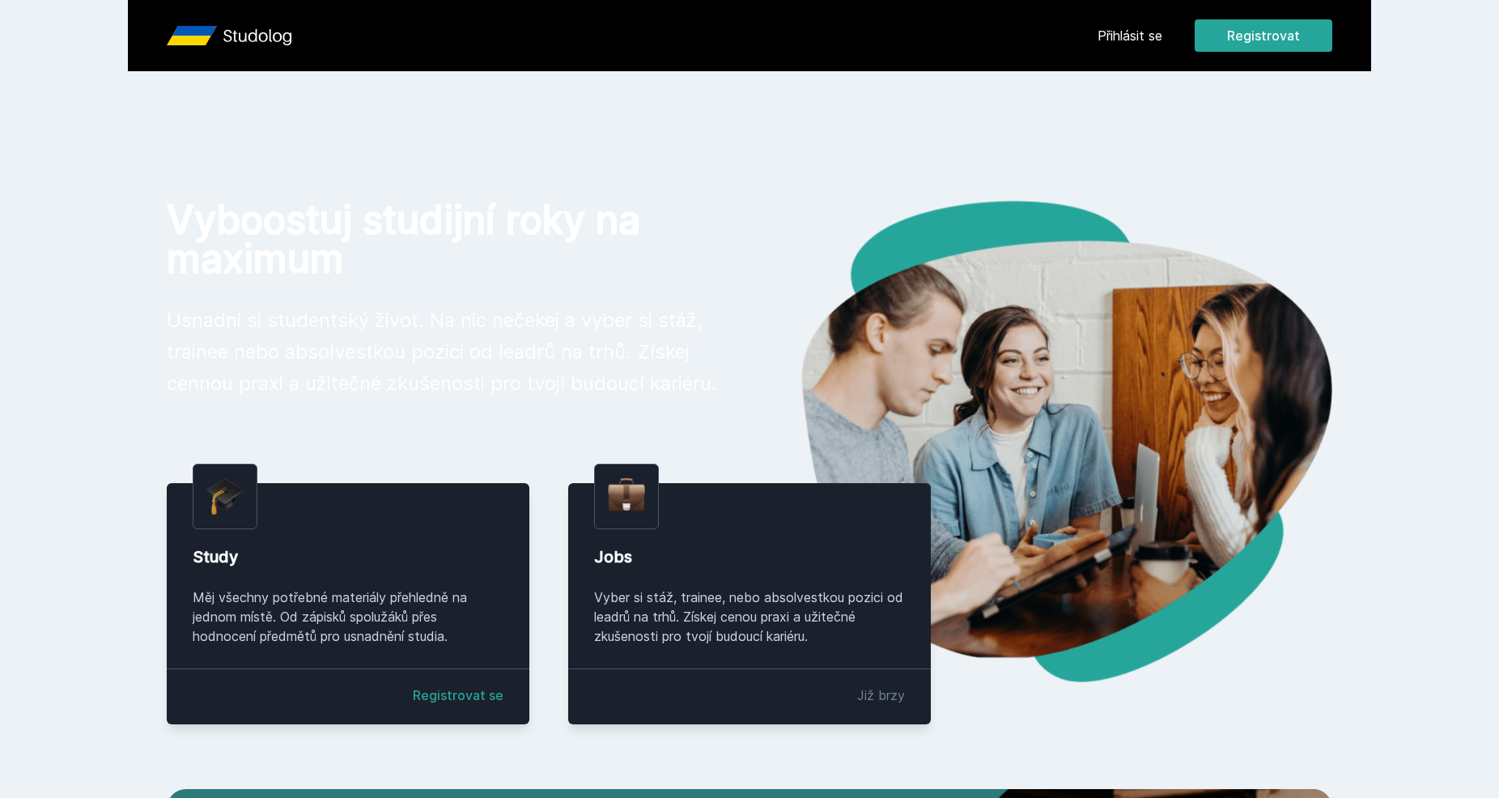 The image size is (1499, 798). I want to click on h1: Vyboostuj studijní roky na maximum, so click(445, 240).